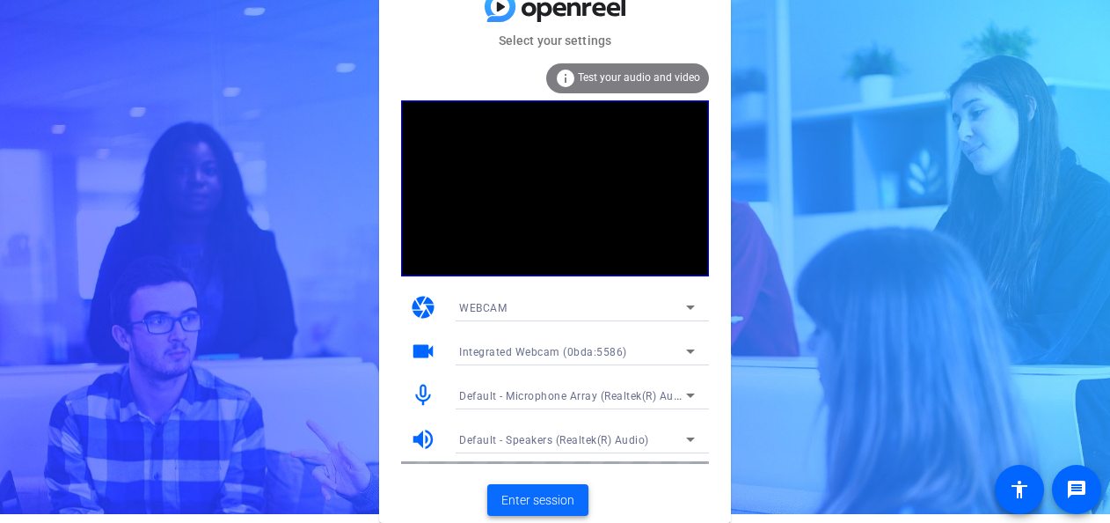 The width and height of the screenshot is (1110, 523). I want to click on mat-icon: message, so click(1077, 489).